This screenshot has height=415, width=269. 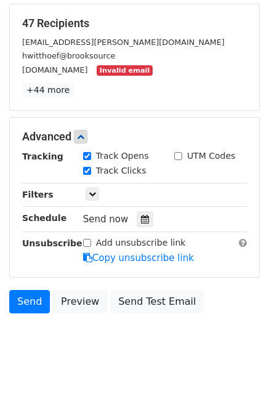 What do you see at coordinates (121, 171) in the screenshot?
I see `label: Track Clicks` at bounding box center [121, 171].